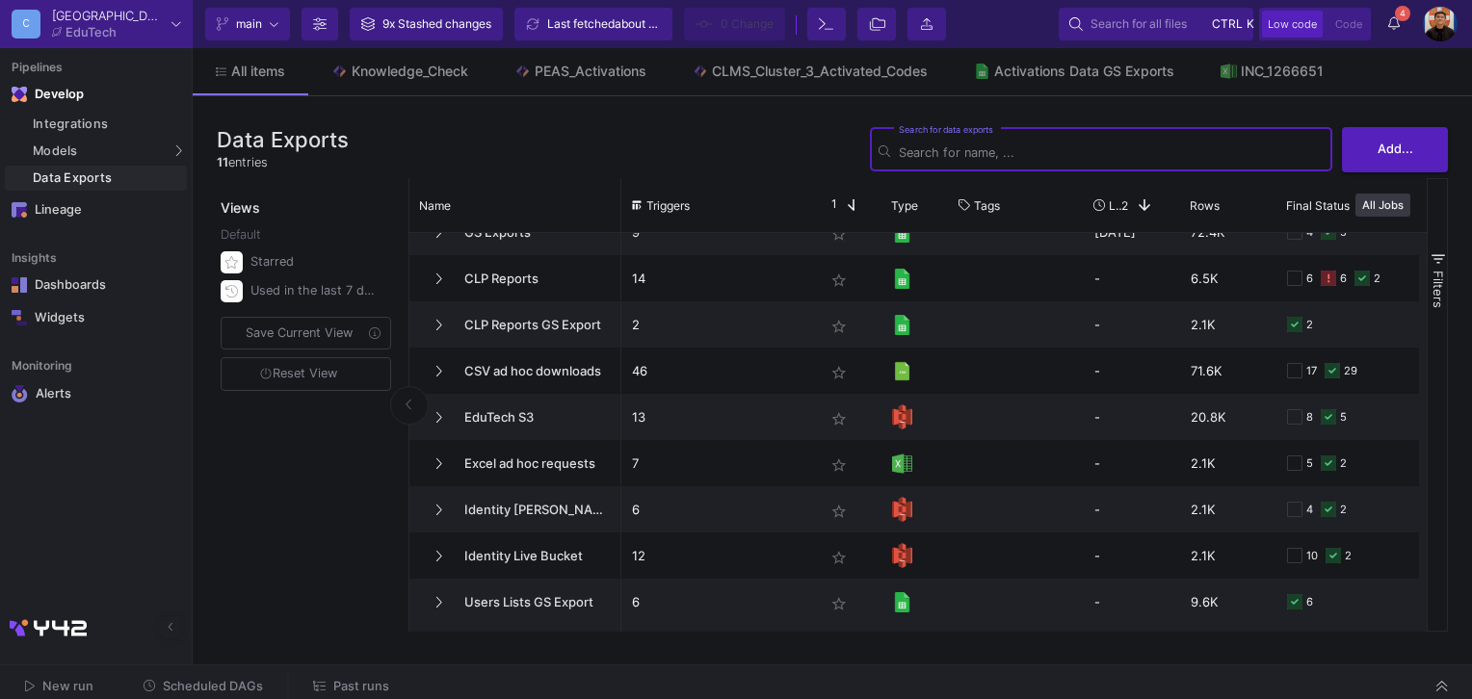  Describe the element at coordinates (1228, 417) in the screenshot. I see `div: 20.8K` at that location.